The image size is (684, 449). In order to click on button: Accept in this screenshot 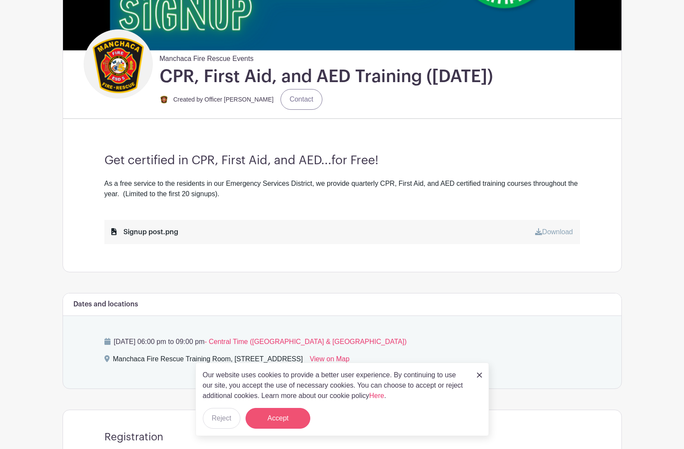, I will do `click(278, 418)`.